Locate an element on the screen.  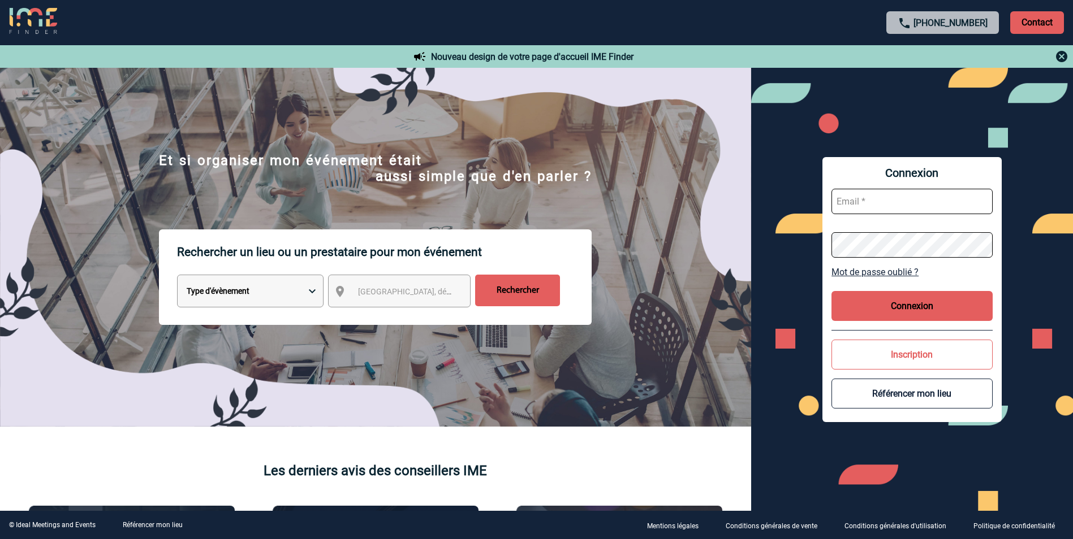
input: Email * is located at coordinates (911, 201).